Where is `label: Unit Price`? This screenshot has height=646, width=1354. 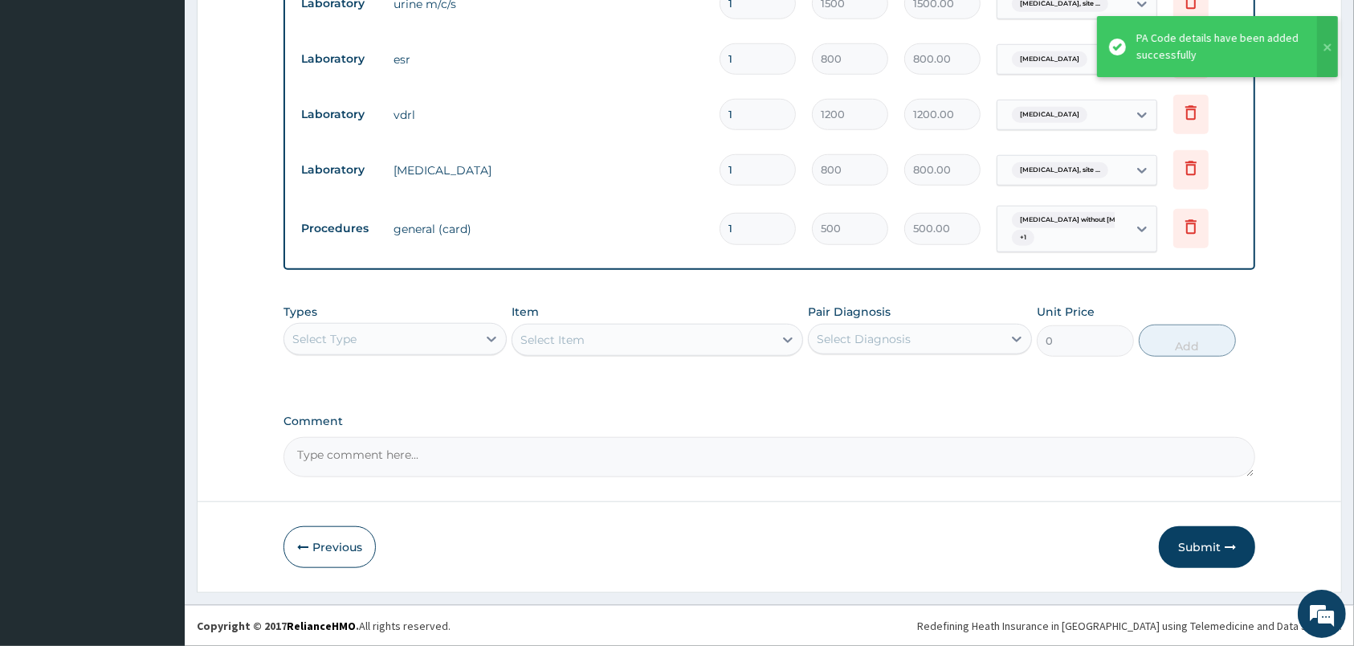
label: Unit Price is located at coordinates (1066, 312).